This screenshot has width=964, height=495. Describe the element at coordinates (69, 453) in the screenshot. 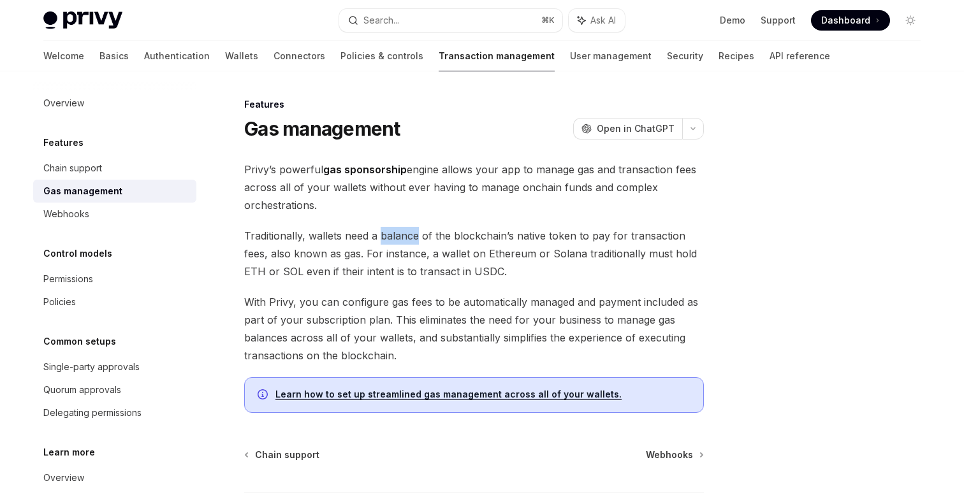

I see `h5: Learn more` at that location.